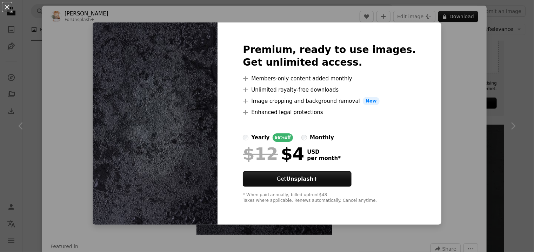  What do you see at coordinates (283, 138) in the screenshot?
I see `div: 66% off` at bounding box center [283, 138].